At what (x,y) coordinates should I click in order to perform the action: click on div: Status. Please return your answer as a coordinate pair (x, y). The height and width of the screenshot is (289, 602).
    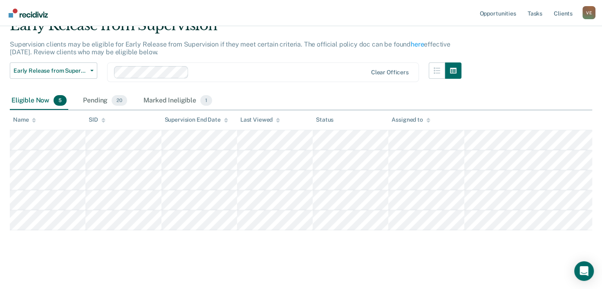
    Looking at the image, I should click on (325, 120).